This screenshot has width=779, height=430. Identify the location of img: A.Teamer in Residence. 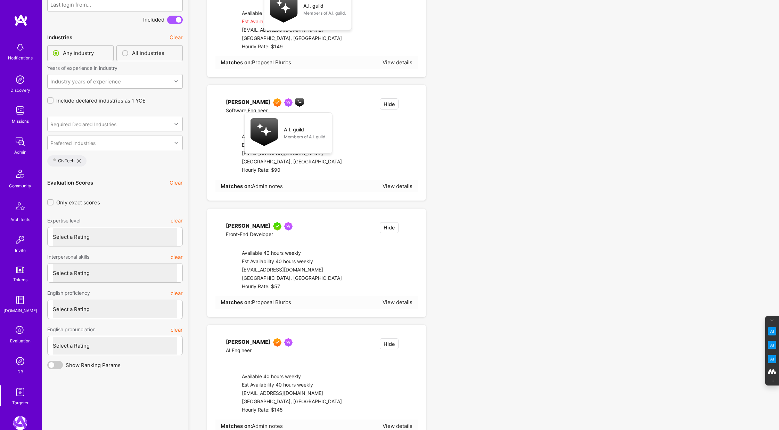
(277, 226).